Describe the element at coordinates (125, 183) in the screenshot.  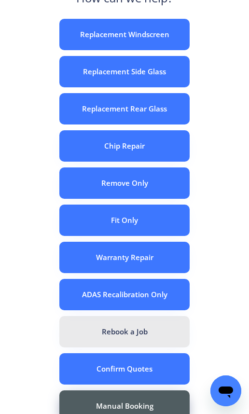
I see `button: Remove Only` at that location.